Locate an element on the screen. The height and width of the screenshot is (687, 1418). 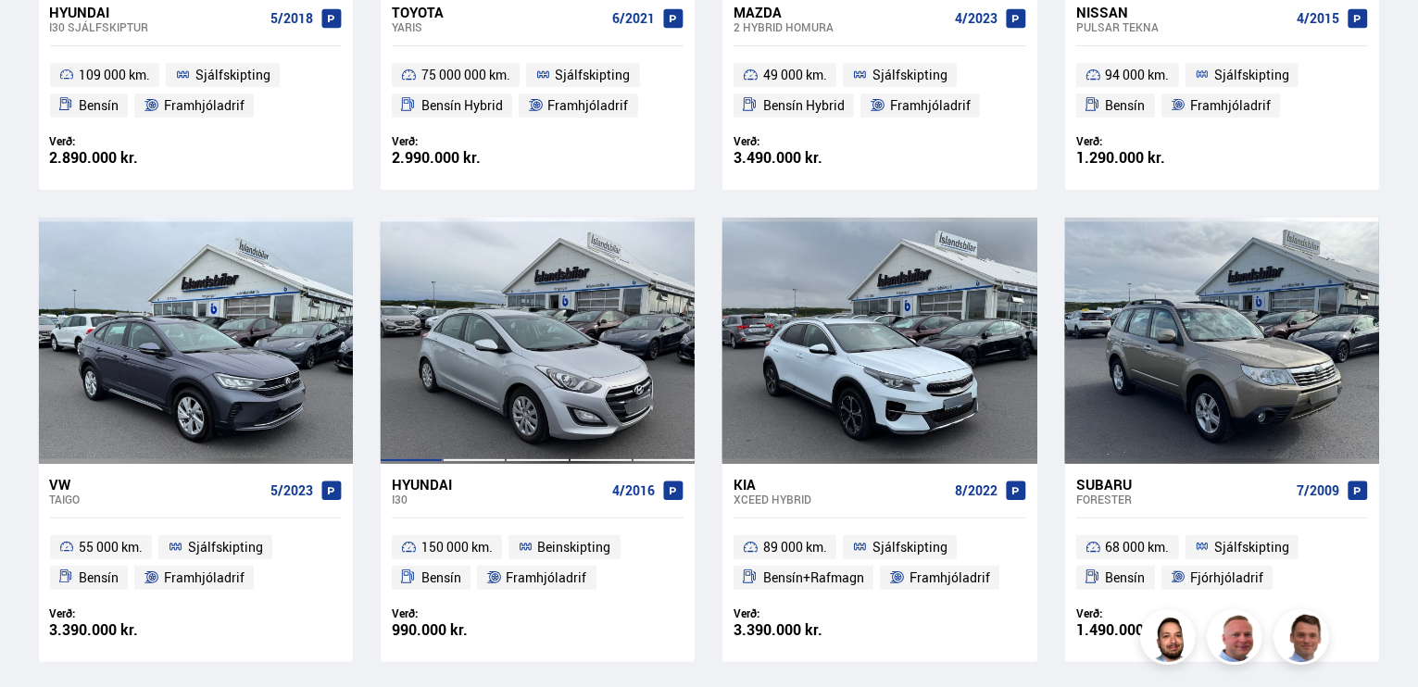
span: 5/2023 is located at coordinates (292, 491).